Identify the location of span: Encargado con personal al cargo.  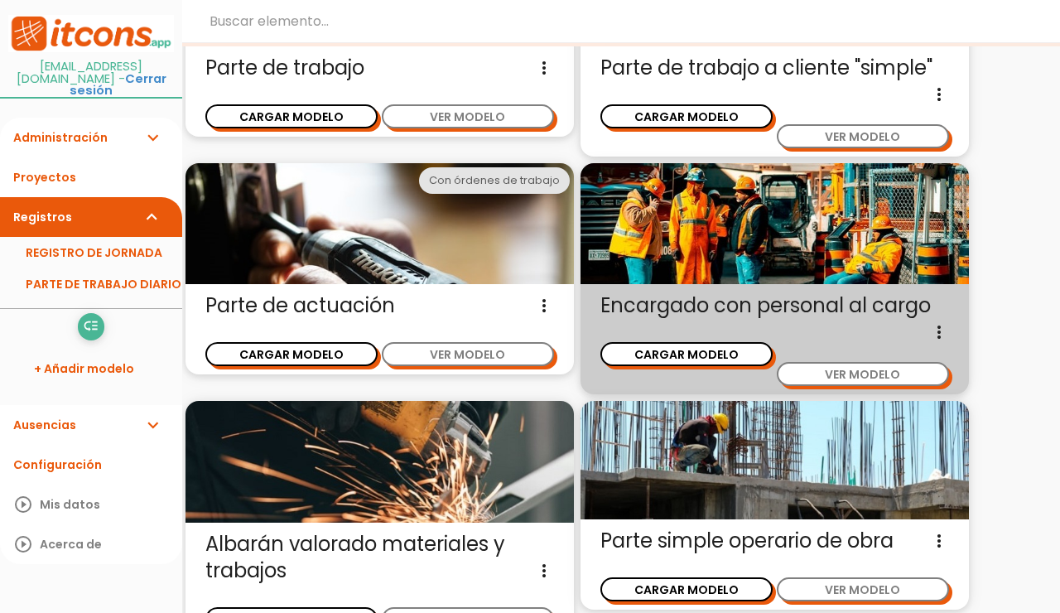
(774, 305).